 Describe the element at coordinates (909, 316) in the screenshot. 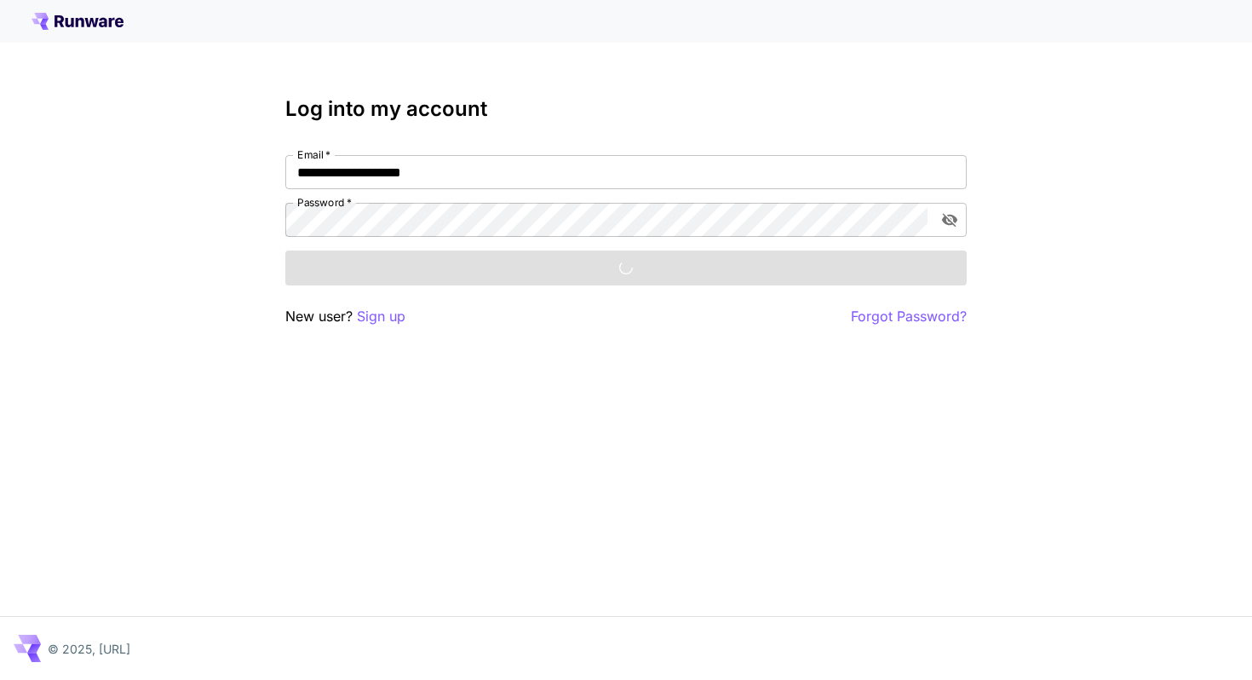

I see `p: Forgot Password?` at that location.